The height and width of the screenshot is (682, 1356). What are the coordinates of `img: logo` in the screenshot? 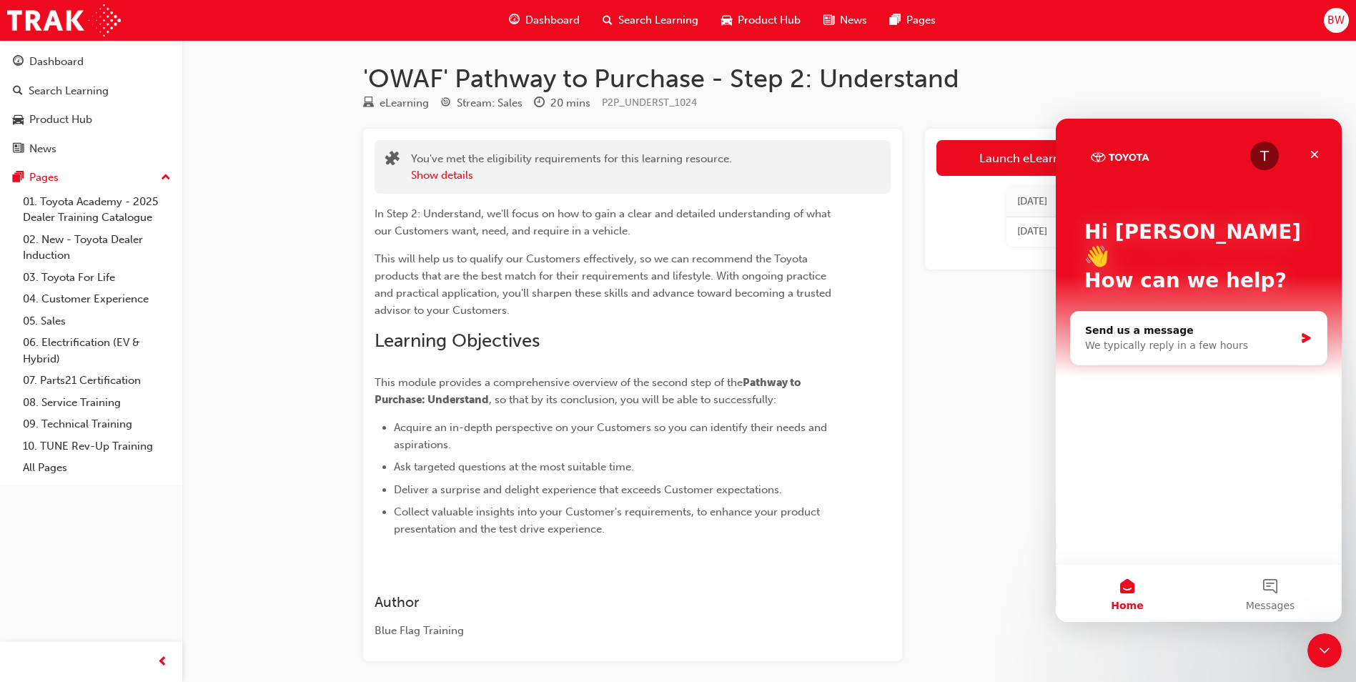 It's located at (64, 39).